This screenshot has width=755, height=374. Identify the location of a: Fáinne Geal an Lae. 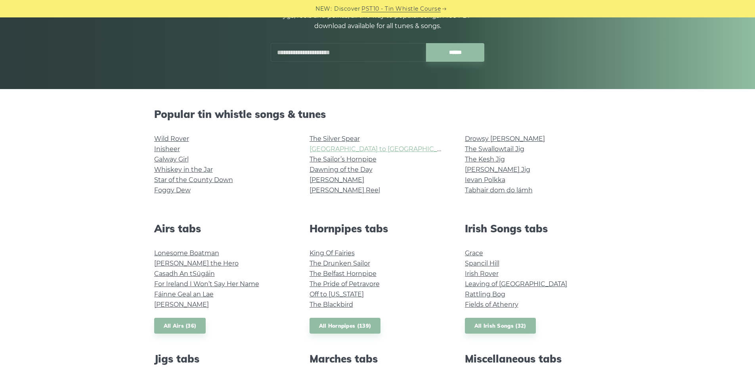
(184, 294).